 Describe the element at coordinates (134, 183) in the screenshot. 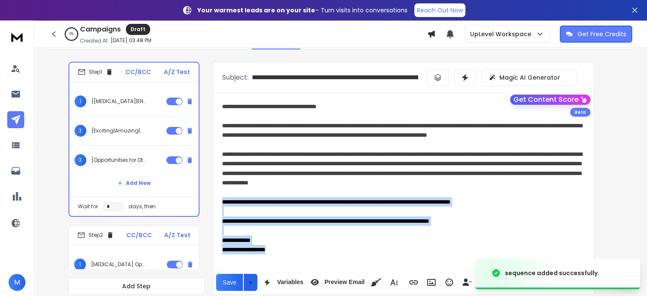

I see `button: Add New` at that location.